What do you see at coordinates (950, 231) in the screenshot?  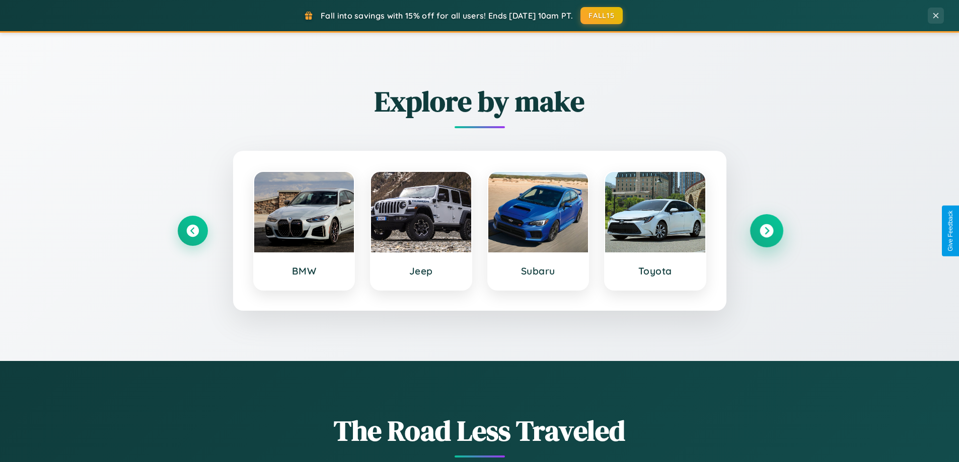 I see `div: Give Feedback` at bounding box center [950, 231].